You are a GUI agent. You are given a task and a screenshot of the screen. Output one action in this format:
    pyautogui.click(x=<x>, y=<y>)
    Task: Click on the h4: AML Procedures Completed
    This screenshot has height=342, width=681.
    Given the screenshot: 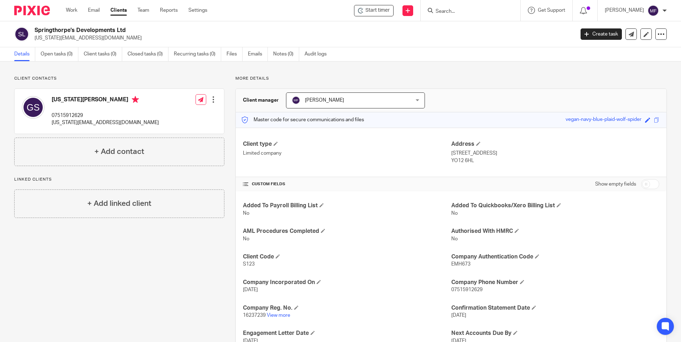 What is the action you would take?
    pyautogui.click(x=347, y=231)
    